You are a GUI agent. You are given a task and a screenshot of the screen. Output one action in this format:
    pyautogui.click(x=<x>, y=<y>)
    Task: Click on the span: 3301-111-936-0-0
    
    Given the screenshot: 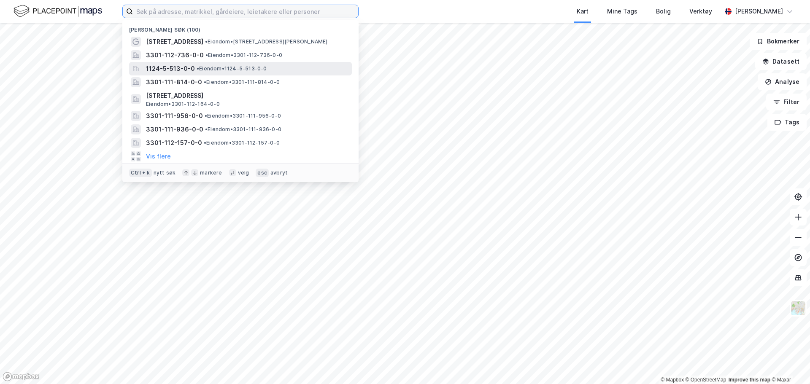 What is the action you would take?
    pyautogui.click(x=175, y=129)
    